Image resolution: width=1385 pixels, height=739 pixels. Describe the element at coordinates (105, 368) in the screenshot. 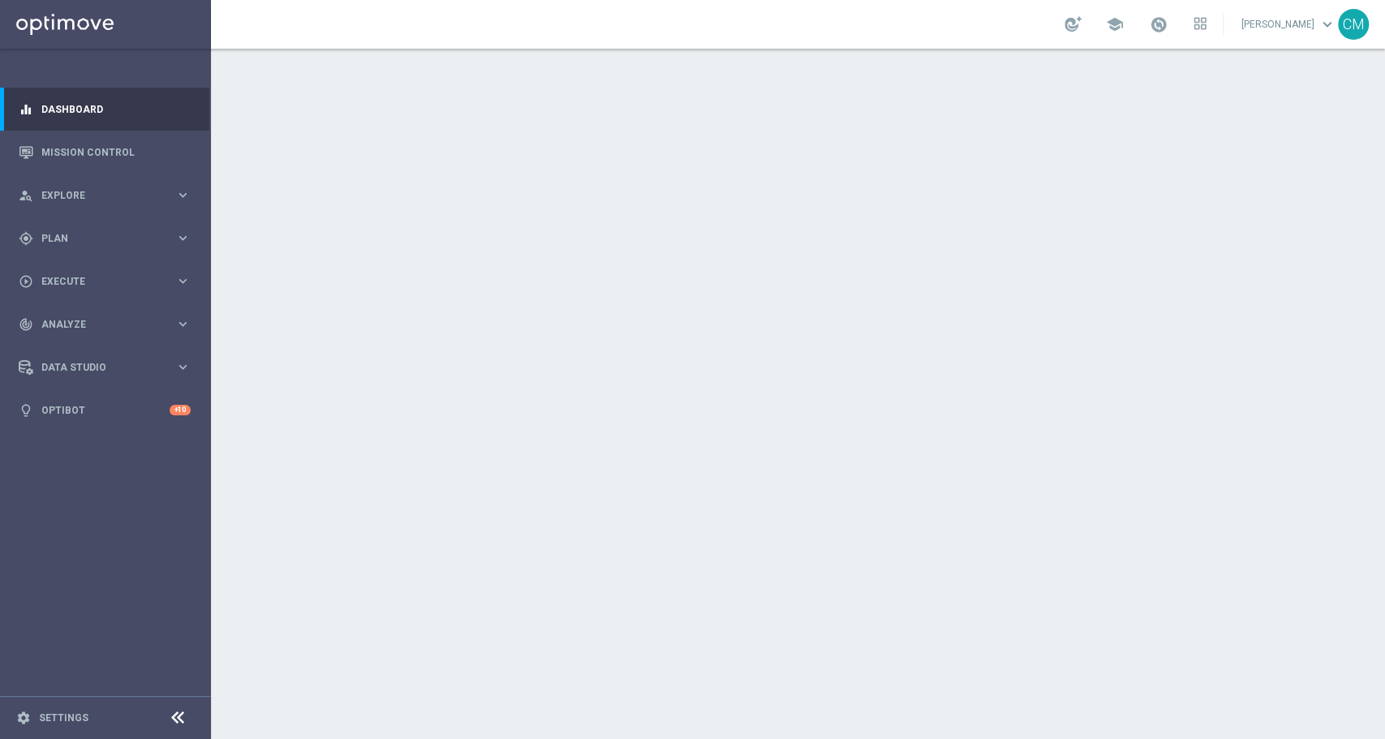

I see `button: Data Studio keyboard_arrow_right` at that location.